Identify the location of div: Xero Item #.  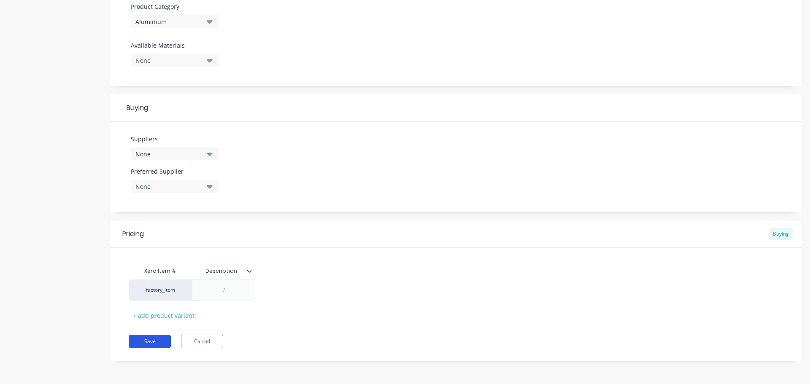
(160, 271).